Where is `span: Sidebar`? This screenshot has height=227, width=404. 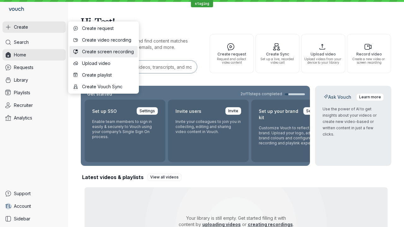
span: Sidebar is located at coordinates (22, 219).